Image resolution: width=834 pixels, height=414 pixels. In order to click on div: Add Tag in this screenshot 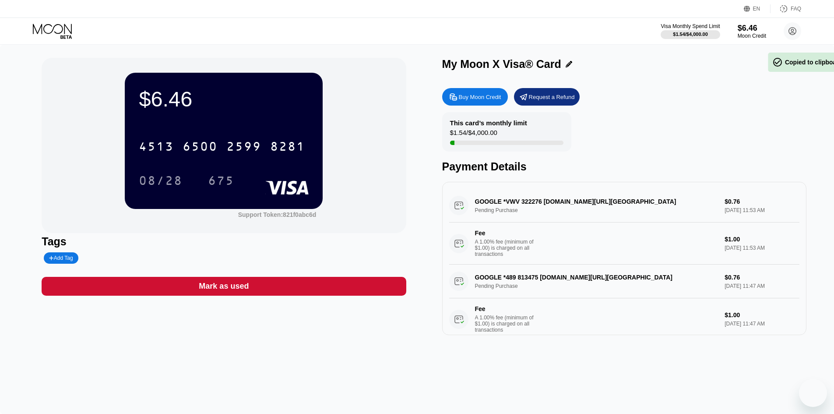, I will do `click(61, 258)`.